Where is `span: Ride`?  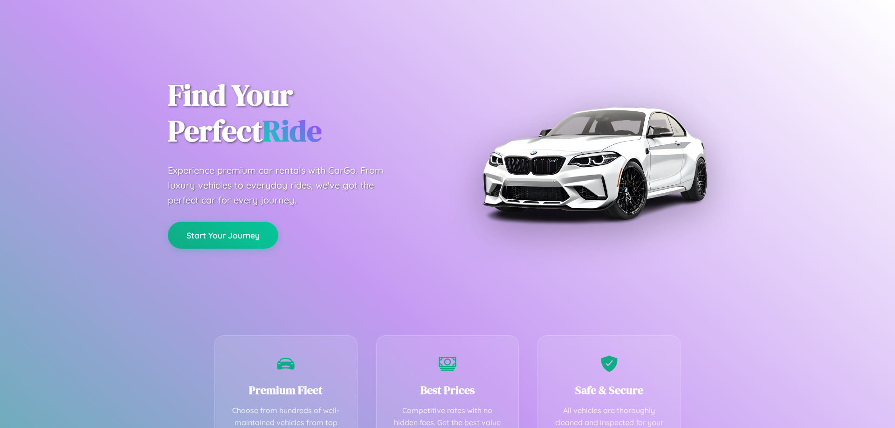 span: Ride is located at coordinates (292, 130).